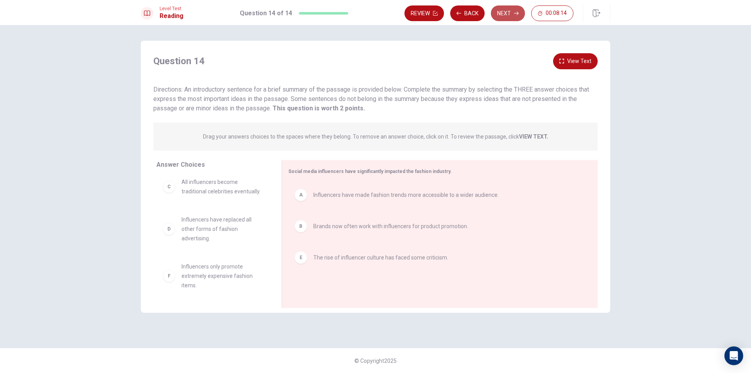  I want to click on span: The rise of influencer culture has faced some criticism., so click(381, 257).